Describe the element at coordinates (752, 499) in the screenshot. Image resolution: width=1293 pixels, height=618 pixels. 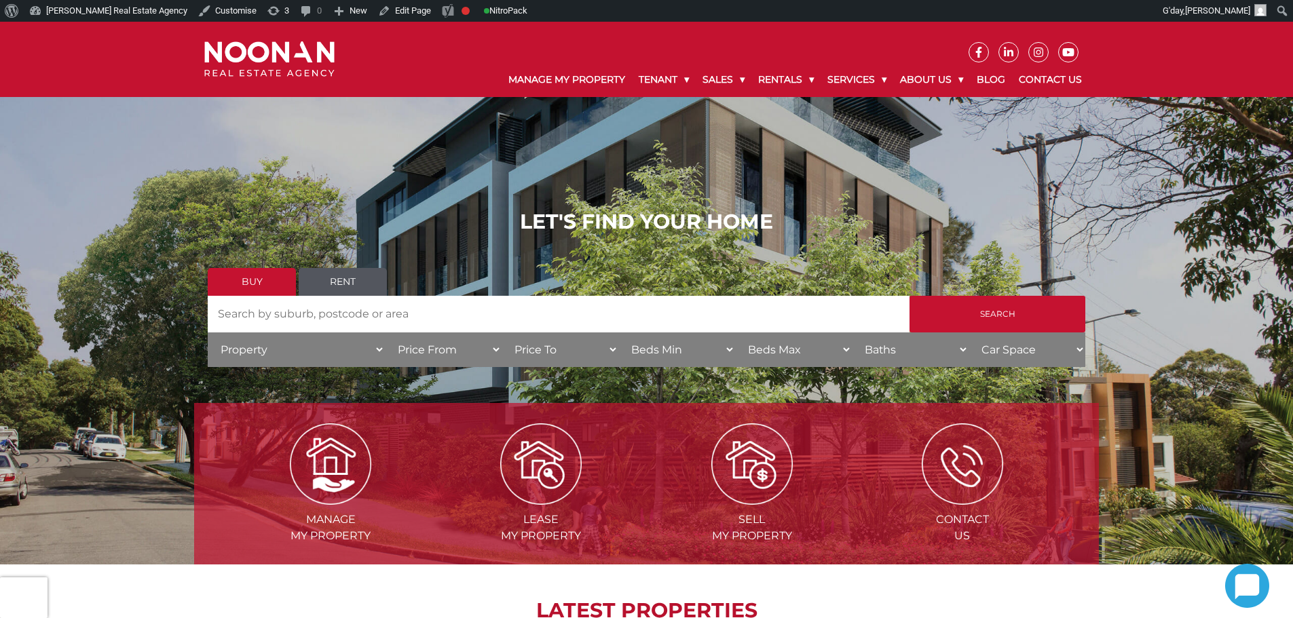
I see `a: Sellmy Property` at that location.